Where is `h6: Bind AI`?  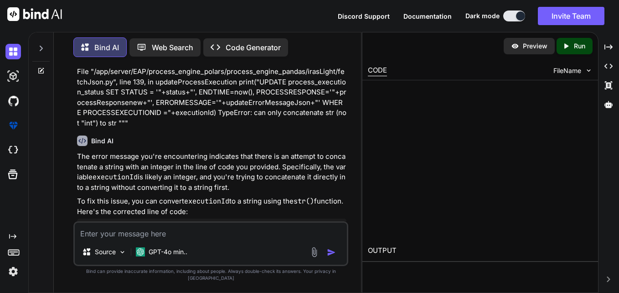
h6: Bind AI is located at coordinates (102, 141).